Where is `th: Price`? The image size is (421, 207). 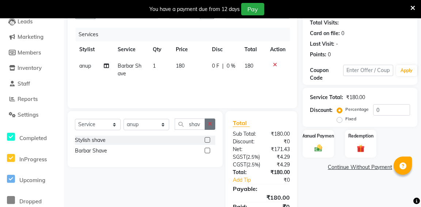 th: Price is located at coordinates (189, 49).